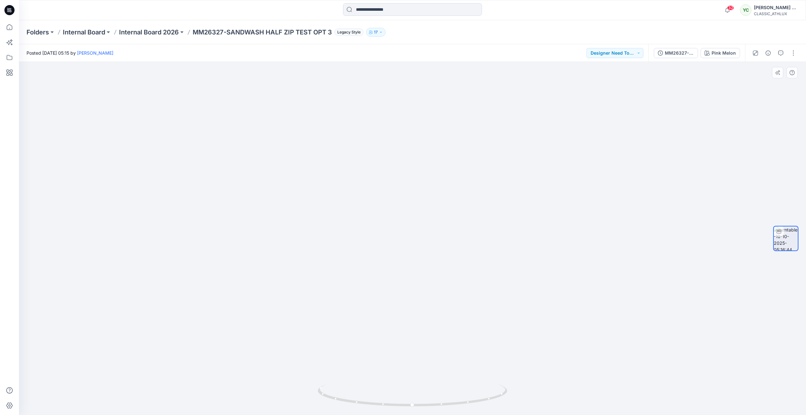 Image resolution: width=806 pixels, height=415 pixels. I want to click on p: Internal Board 2026, so click(149, 32).